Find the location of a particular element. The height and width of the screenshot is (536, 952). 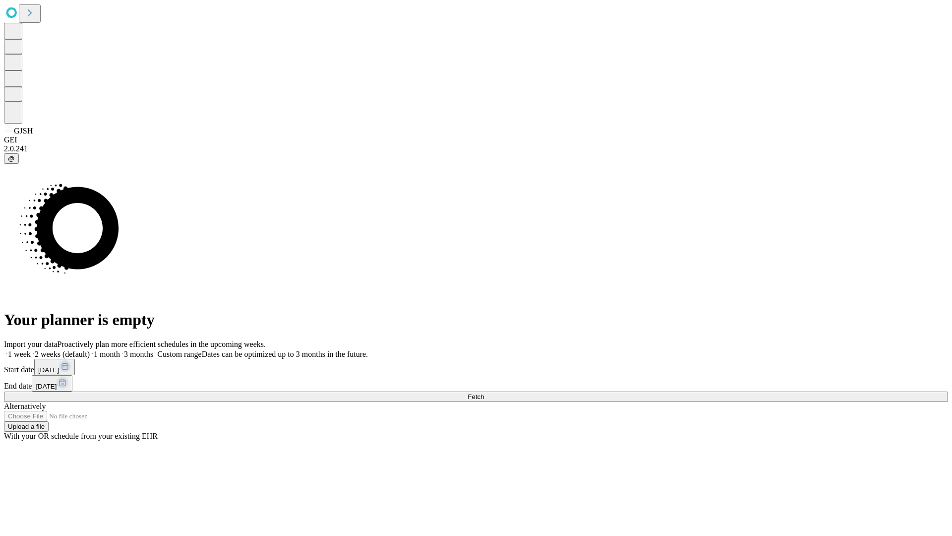

span: Import your data is located at coordinates (31, 344).